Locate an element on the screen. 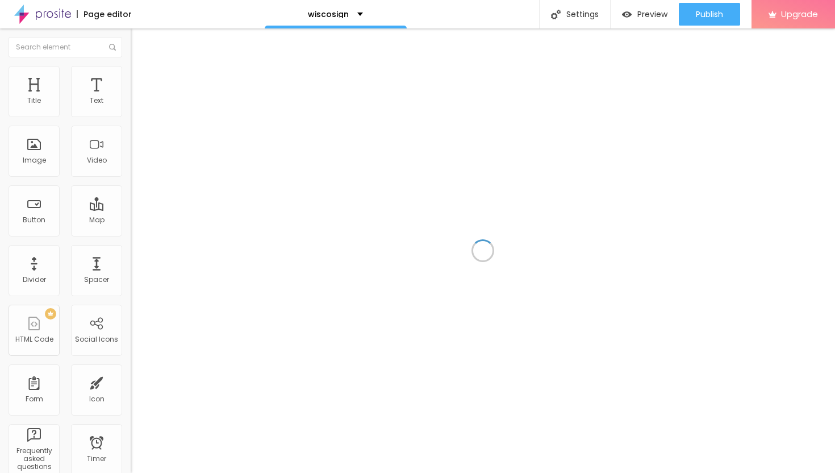 The image size is (835, 473). span: Publish is located at coordinates (710, 14).